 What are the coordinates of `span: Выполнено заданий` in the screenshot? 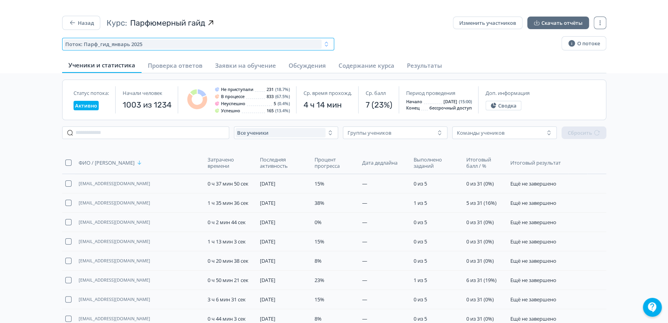 It's located at (436, 162).